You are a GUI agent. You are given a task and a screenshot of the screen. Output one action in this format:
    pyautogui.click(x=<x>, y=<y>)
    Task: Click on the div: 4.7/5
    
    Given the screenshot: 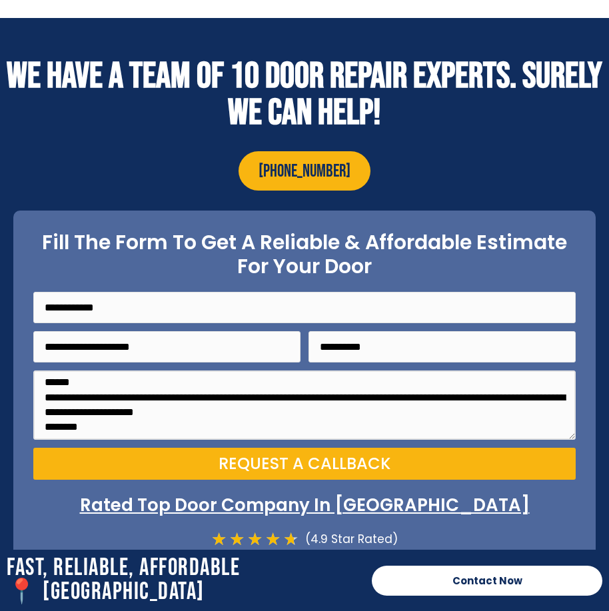 What is the action you would take?
    pyautogui.click(x=255, y=539)
    